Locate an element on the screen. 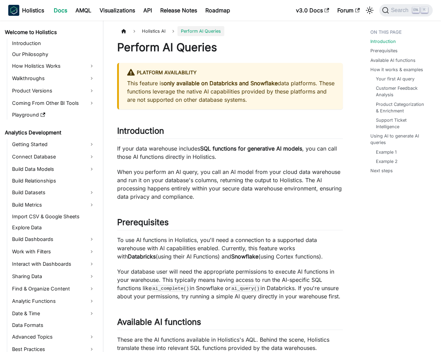 The image size is (441, 352). a: Home page is located at coordinates (124, 31).